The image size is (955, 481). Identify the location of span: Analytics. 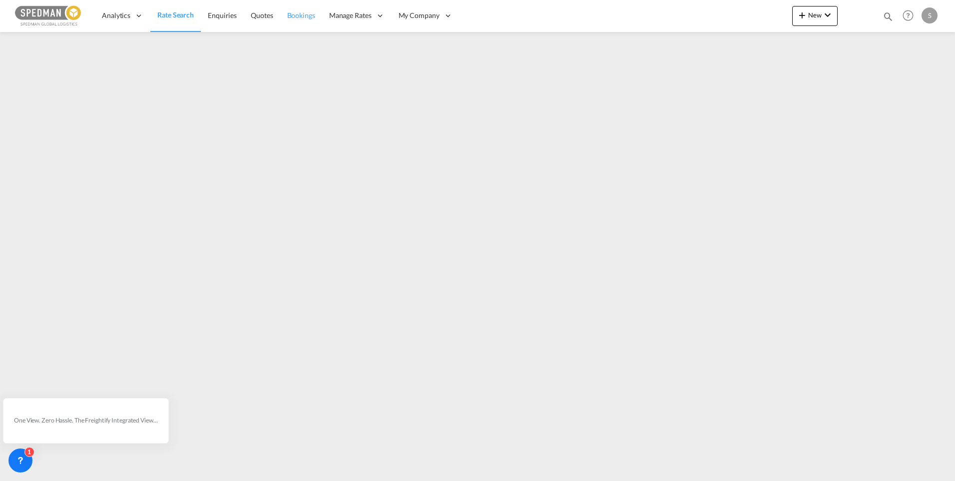
(116, 15).